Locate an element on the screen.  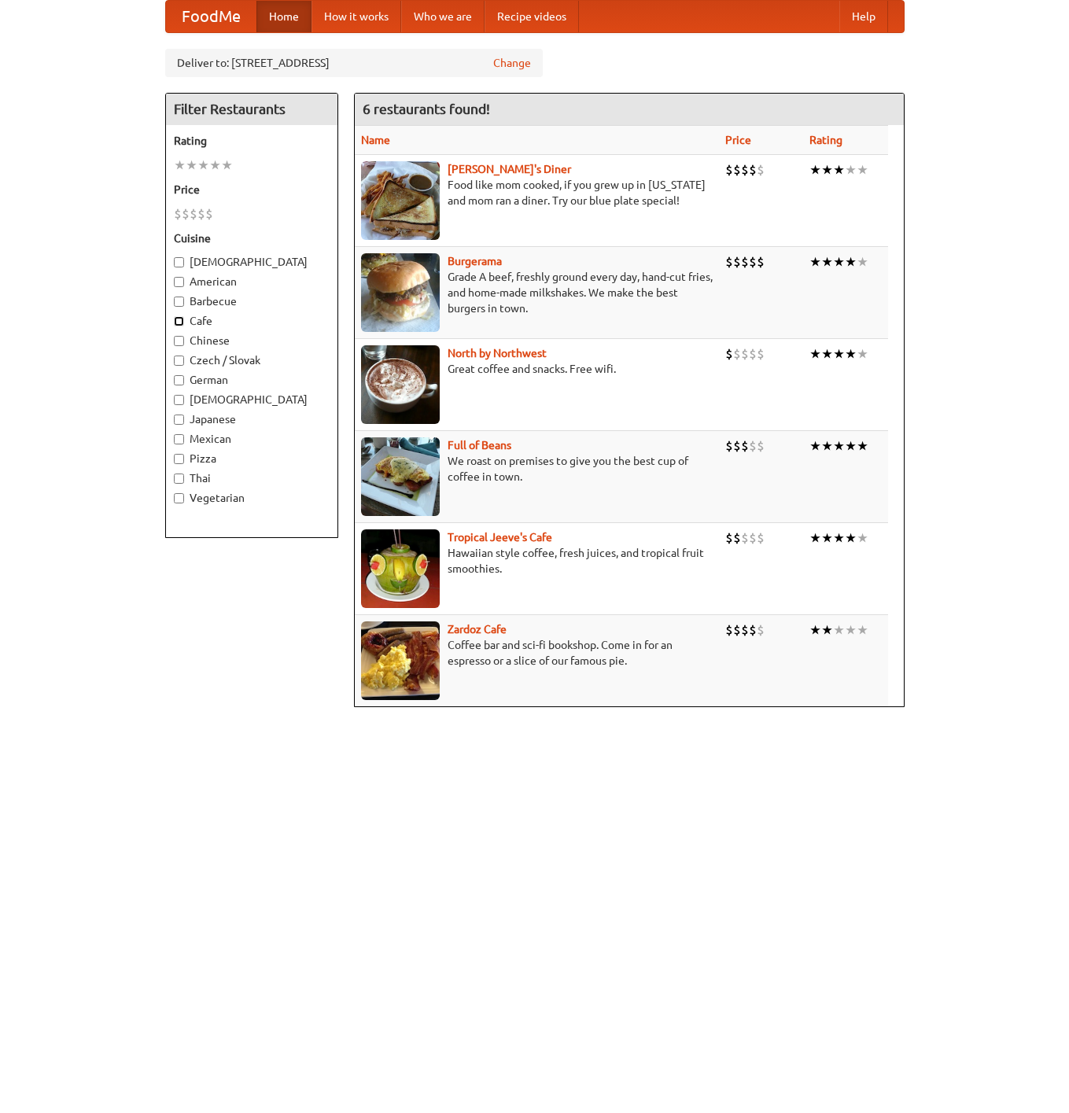
label: Vegetarian is located at coordinates (252, 498).